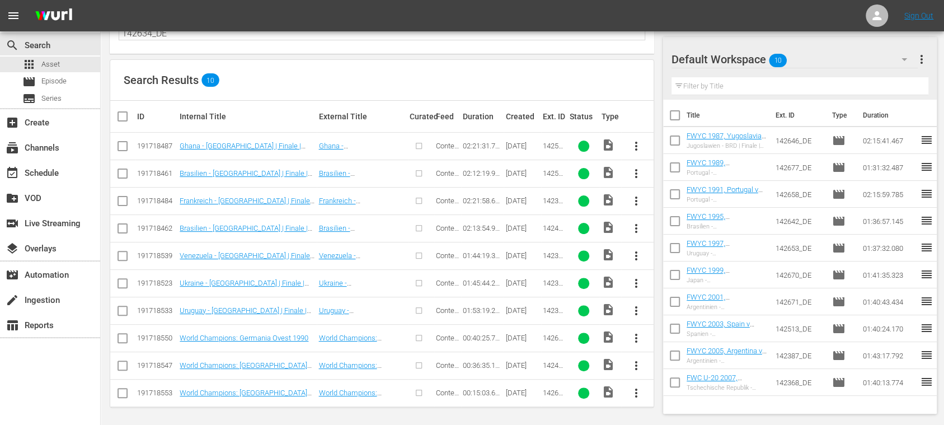 This screenshot has height=425, width=944. I want to click on span: 10, so click(778, 60).